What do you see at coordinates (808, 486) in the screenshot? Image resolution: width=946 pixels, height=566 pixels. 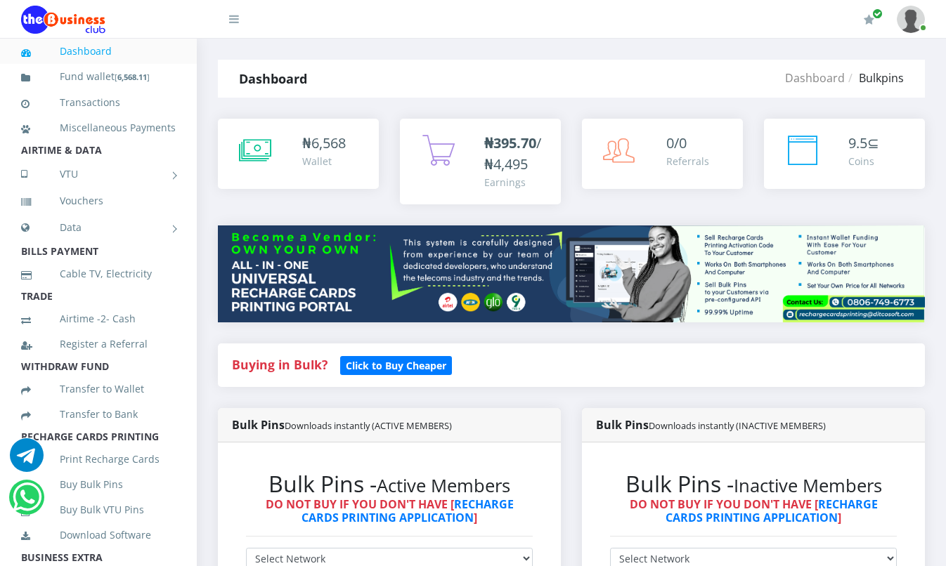 I see `small: Inactive Members` at bounding box center [808, 486].